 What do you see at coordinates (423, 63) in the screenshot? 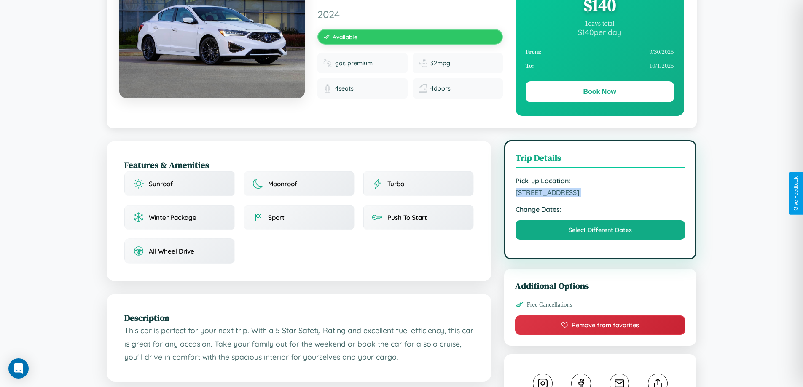
I see `img: Fuel efficiency` at bounding box center [423, 63].